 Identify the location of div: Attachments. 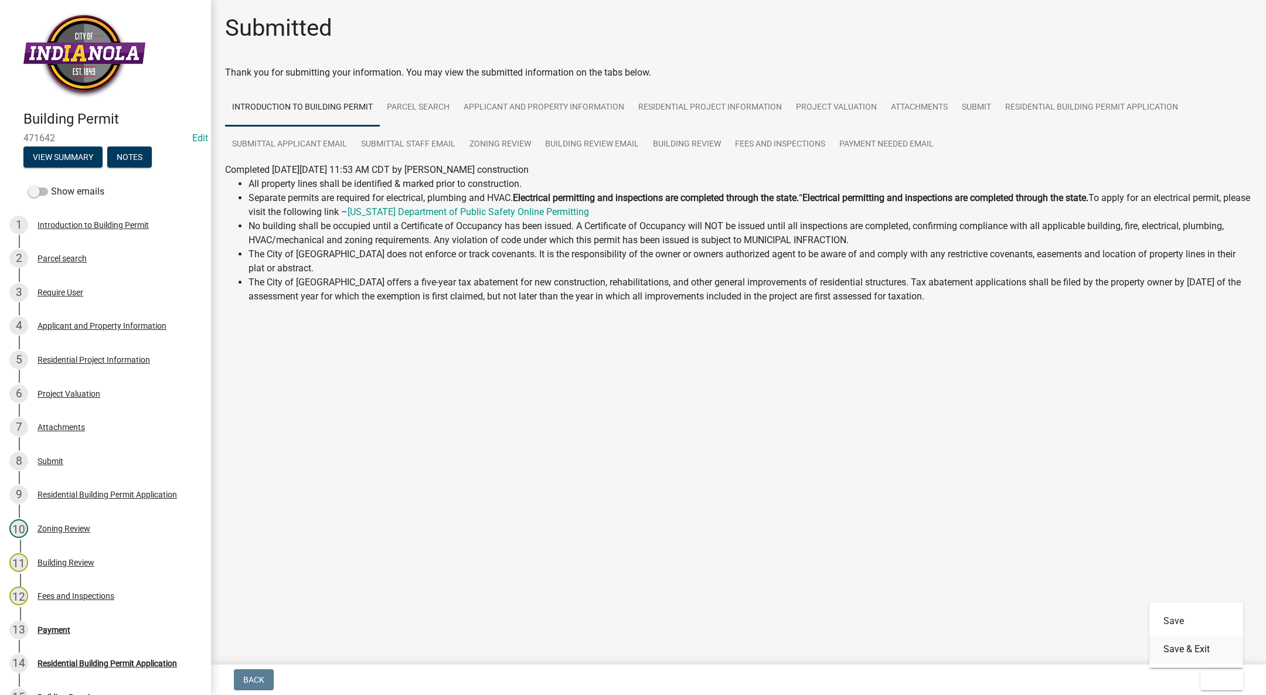
(61, 427).